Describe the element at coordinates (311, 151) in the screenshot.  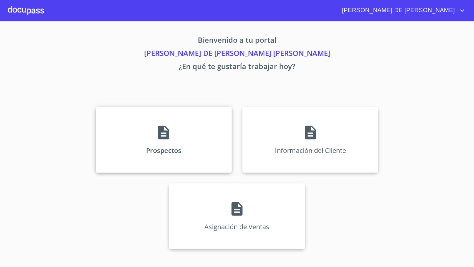
I see `p: Información del Cliente` at that location.